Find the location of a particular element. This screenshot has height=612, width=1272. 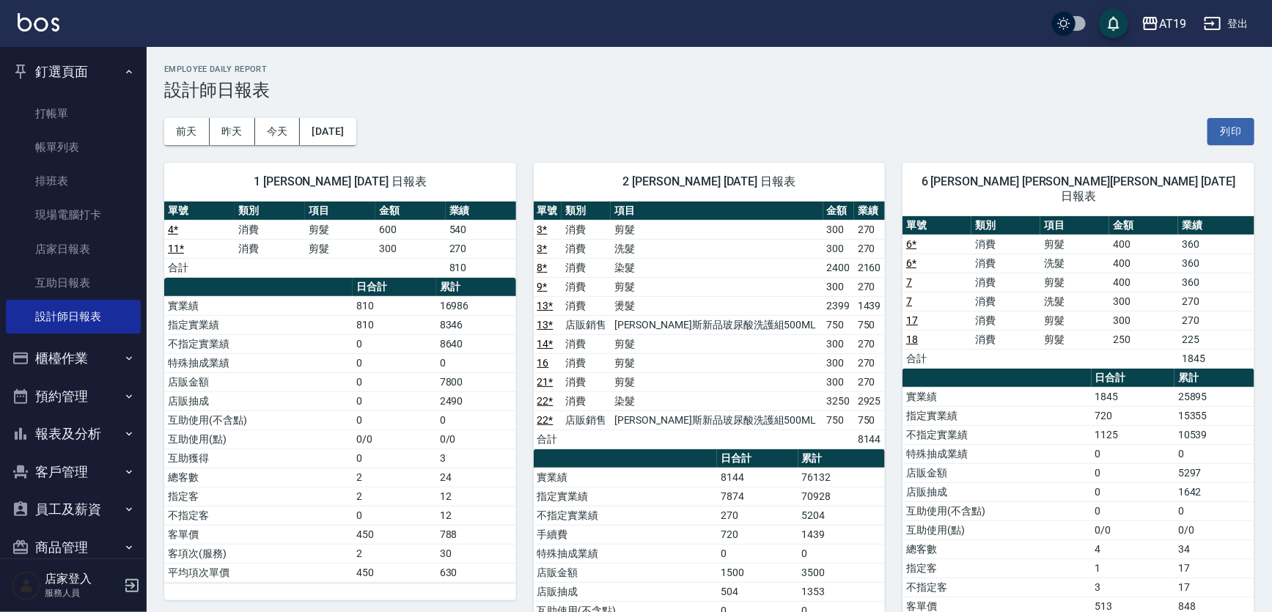

td: 互助使用(點) is located at coordinates (996, 530).